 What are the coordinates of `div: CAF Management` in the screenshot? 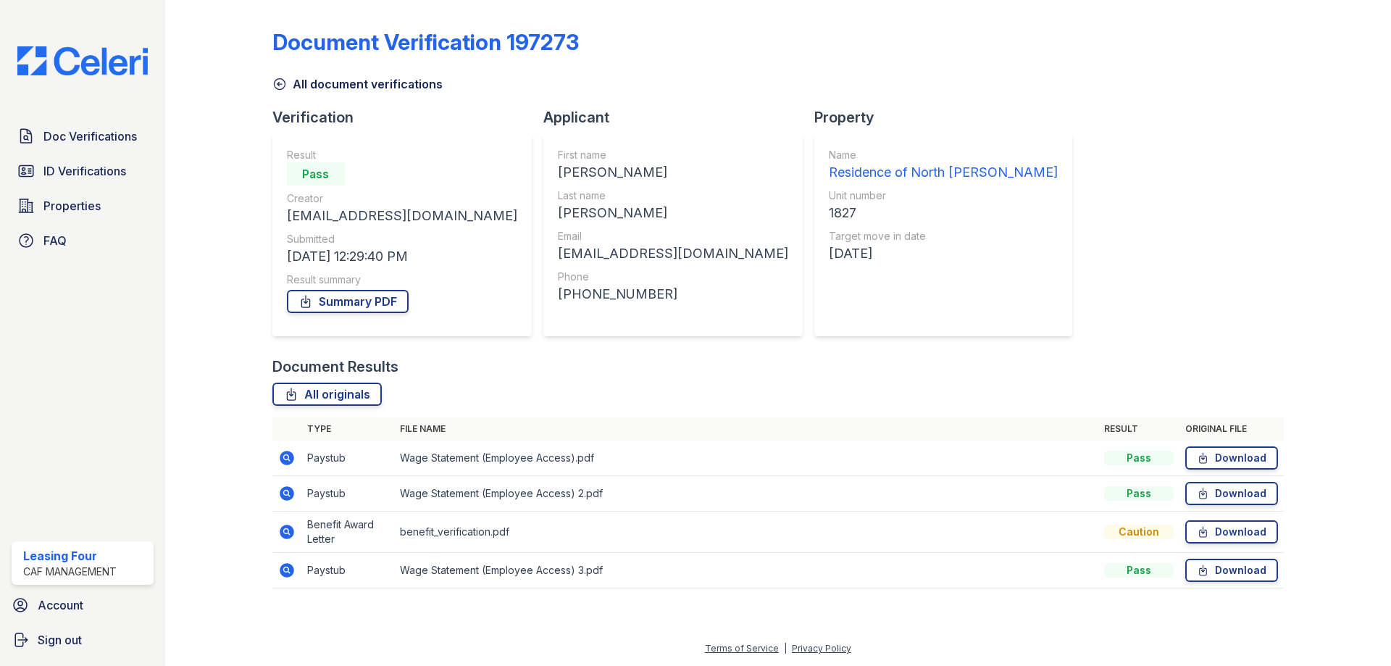 It's located at (70, 571).